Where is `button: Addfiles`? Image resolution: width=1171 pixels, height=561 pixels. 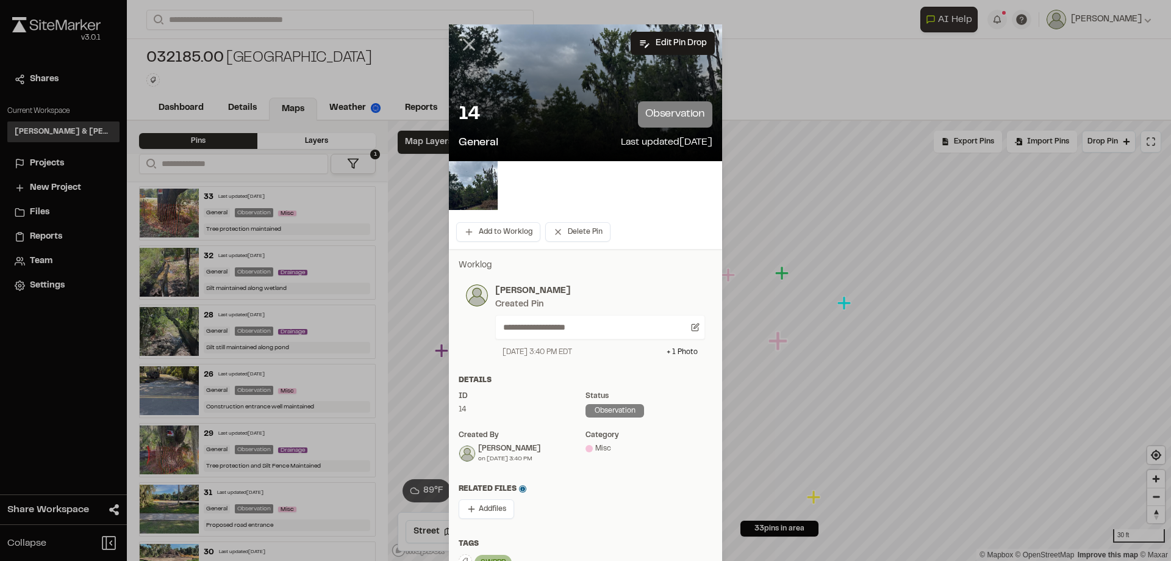 button: Addfiles is located at coordinates (486, 509).